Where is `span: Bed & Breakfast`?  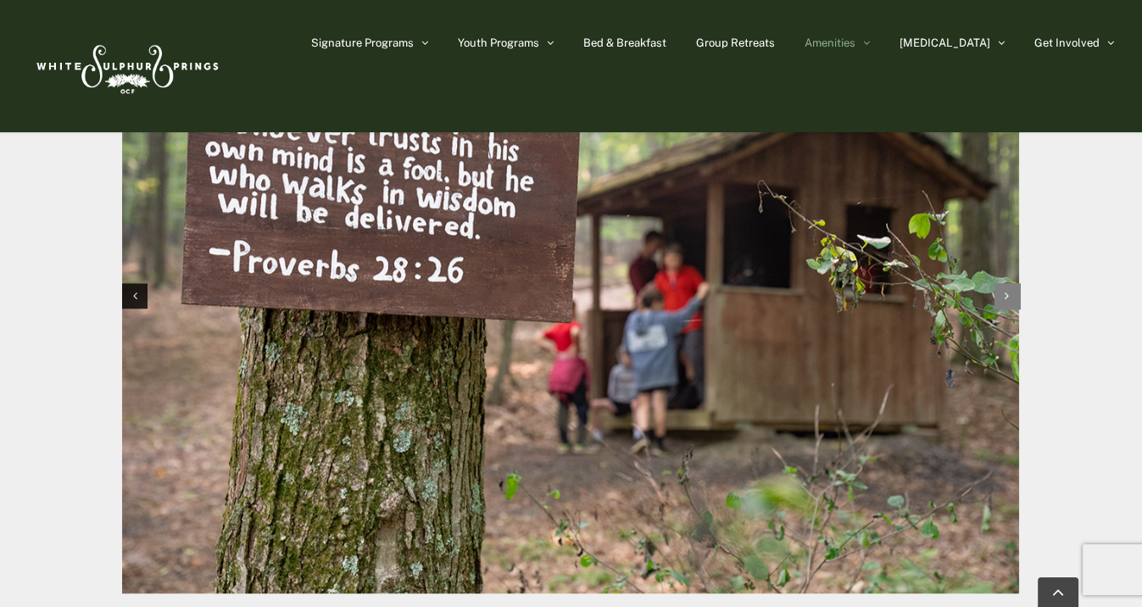 span: Bed & Breakfast is located at coordinates (625, 42).